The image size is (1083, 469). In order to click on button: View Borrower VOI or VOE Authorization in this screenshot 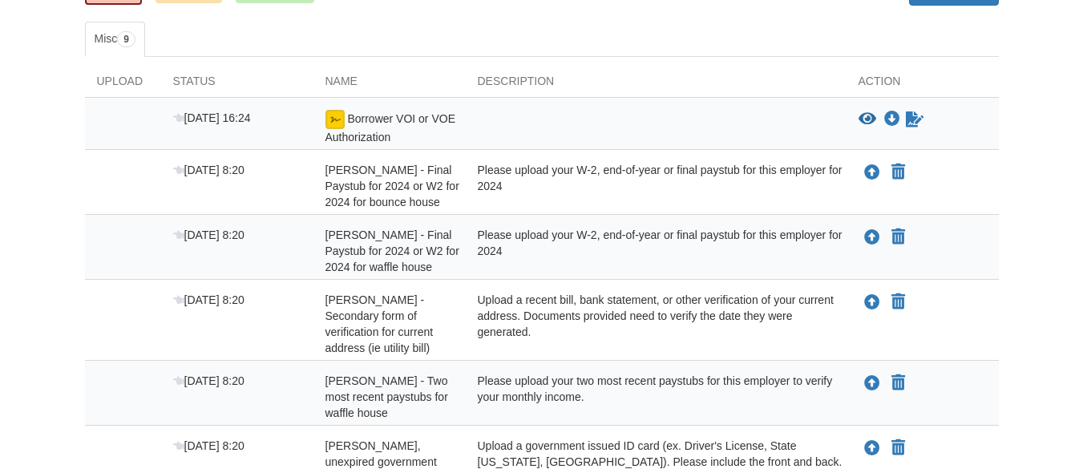, I will do `click(867, 119)`.